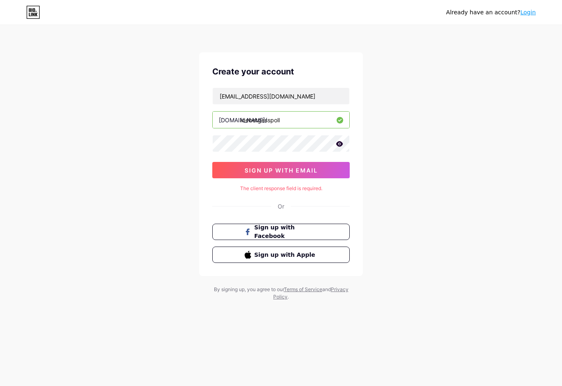 The height and width of the screenshot is (386, 562). What do you see at coordinates (286, 255) in the screenshot?
I see `span: Sign up with Apple` at bounding box center [286, 255].